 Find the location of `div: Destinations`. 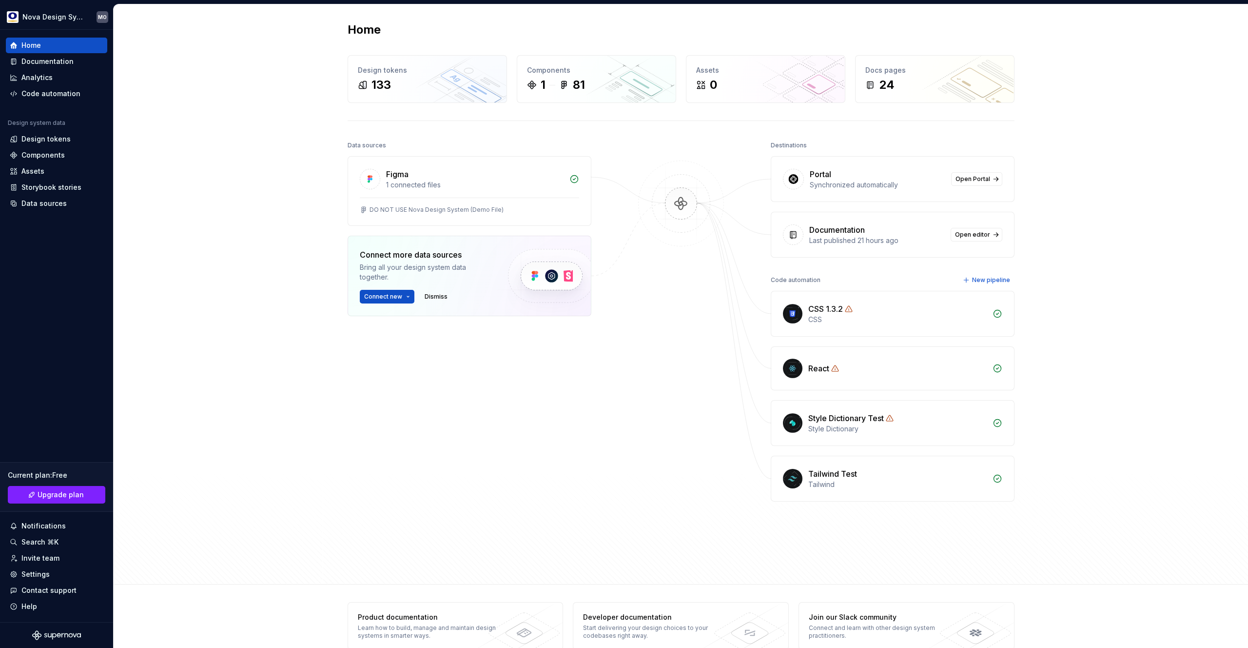

div: Destinations is located at coordinates (789, 145).